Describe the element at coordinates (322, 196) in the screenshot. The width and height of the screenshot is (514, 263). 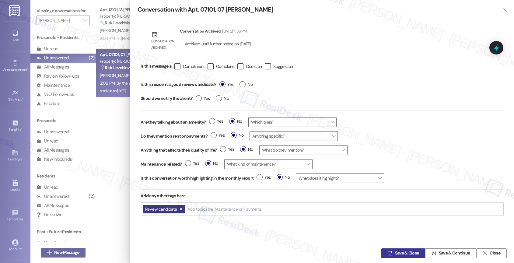
I see `div: Add any other tags here` at that location.